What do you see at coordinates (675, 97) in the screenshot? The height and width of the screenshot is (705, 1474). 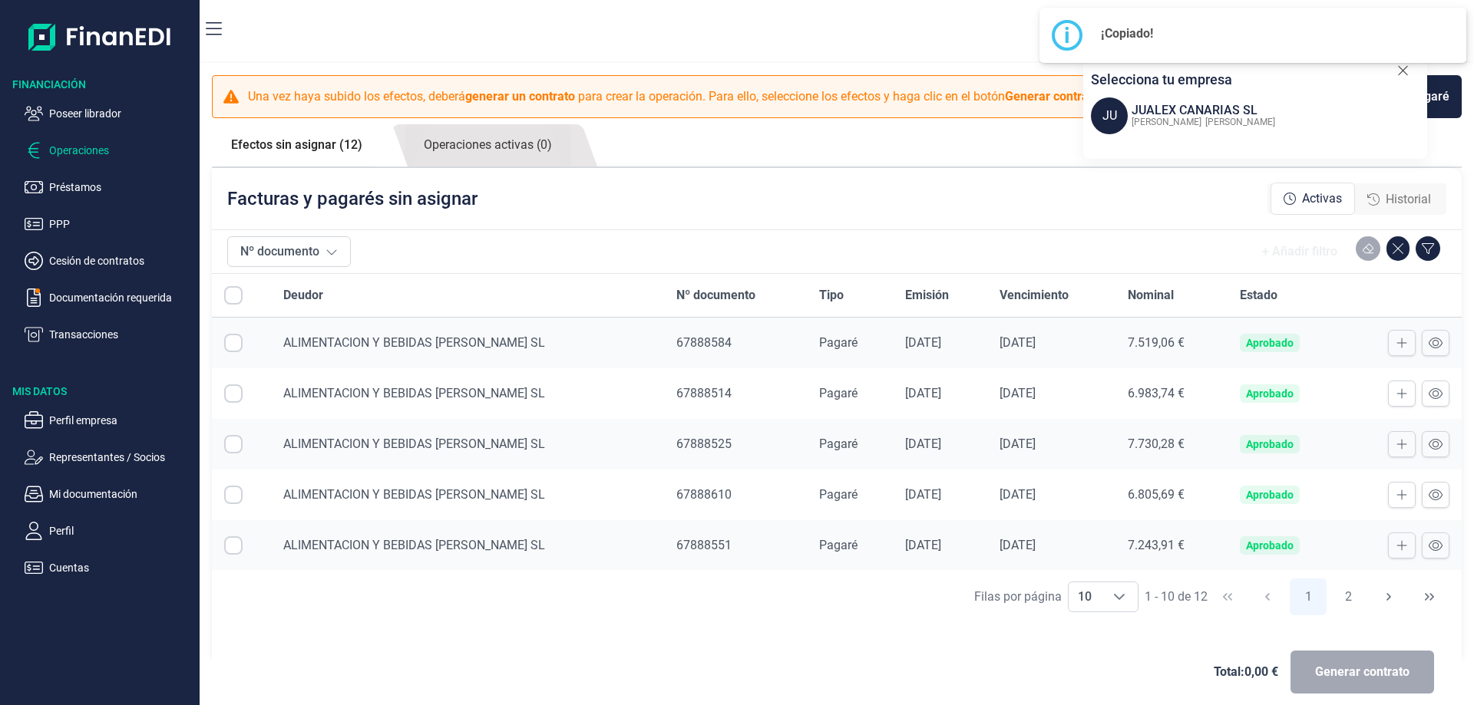 I see `p: Una vez haya subido los efectos, deberá para crear la operación. Para ello, seleccione los efecto...` at bounding box center [675, 97].